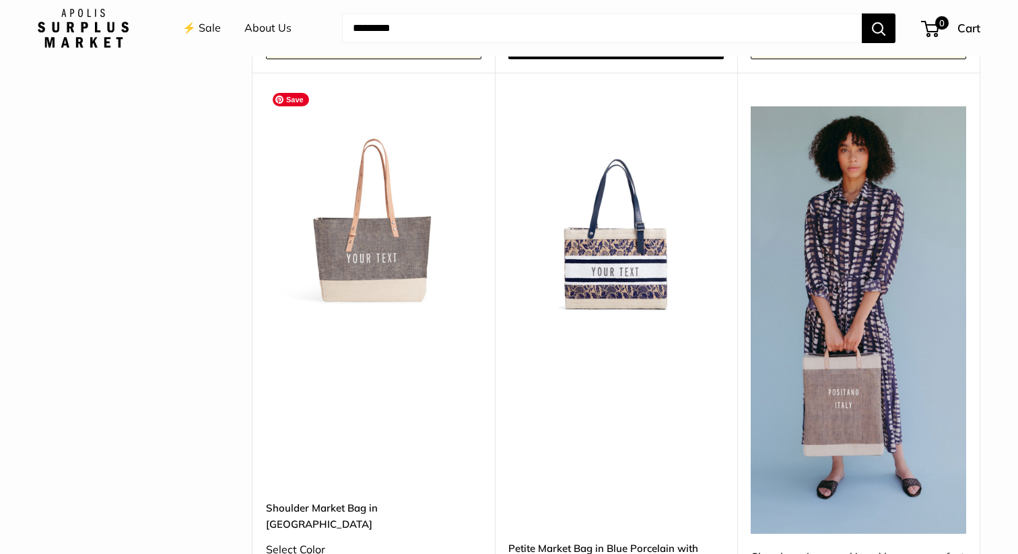 The height and width of the screenshot is (554, 1018). Describe the element at coordinates (374, 214) in the screenshot. I see `a: description_Our first Chambray Shoulder Market Bagdescription_Adjustable soft leather handle` at that location.